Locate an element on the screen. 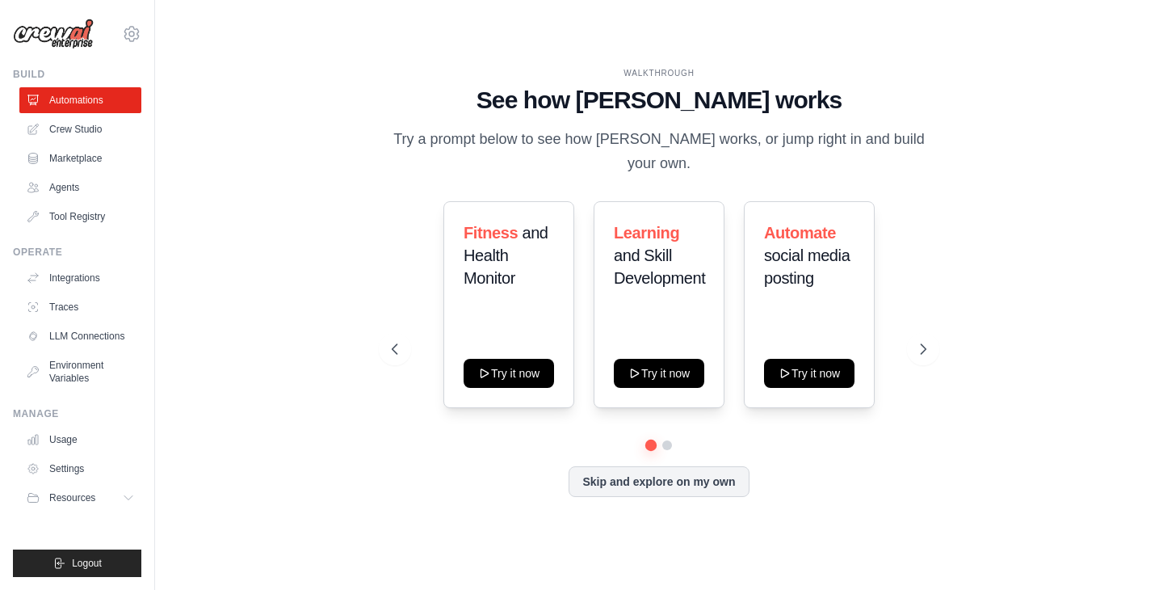 This screenshot has width=1163, height=590. a: Environment Variables is located at coordinates (80, 372).